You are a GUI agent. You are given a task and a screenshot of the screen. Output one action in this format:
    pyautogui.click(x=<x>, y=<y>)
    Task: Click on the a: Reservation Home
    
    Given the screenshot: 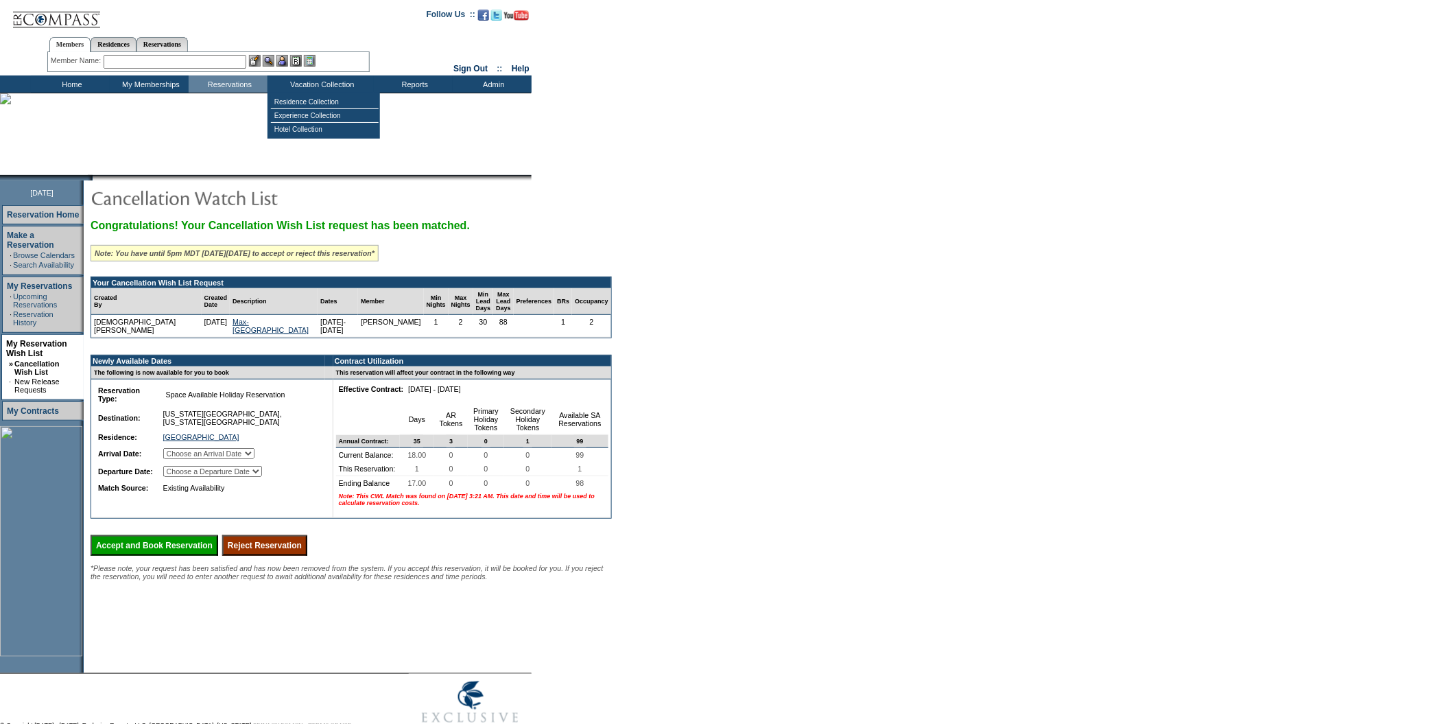 What is the action you would take?
    pyautogui.click(x=43, y=215)
    